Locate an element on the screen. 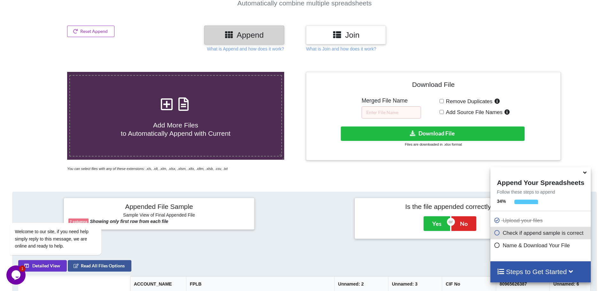 The height and width of the screenshot is (291, 609). h3: Join is located at coordinates (346, 35).